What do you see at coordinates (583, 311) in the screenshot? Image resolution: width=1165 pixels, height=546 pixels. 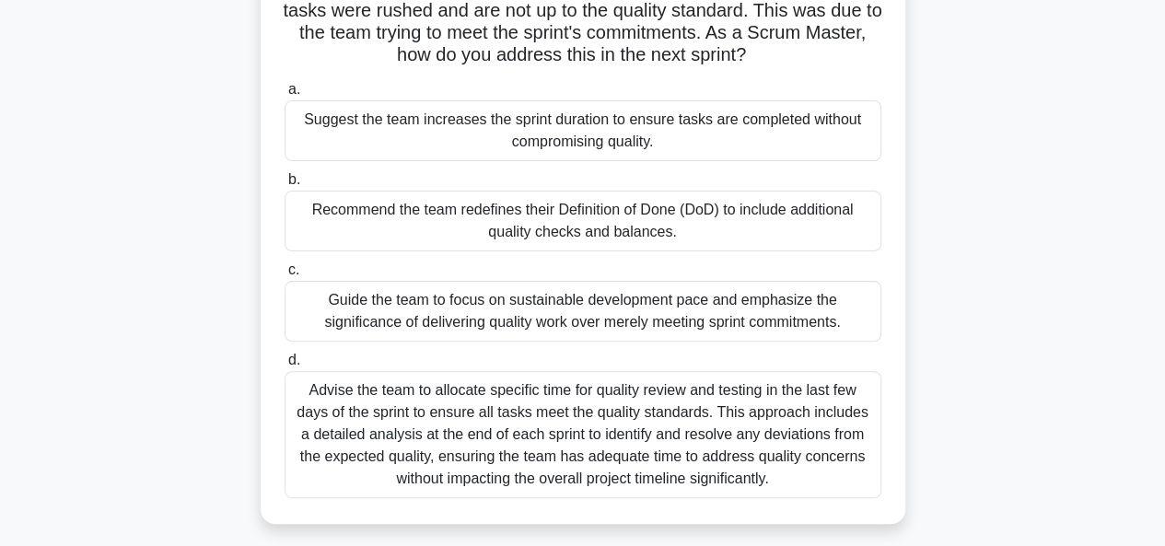 I see `div: Guide the team to focus on sustainable development pace and emphasize the significance of deliver...` at bounding box center [583, 311].